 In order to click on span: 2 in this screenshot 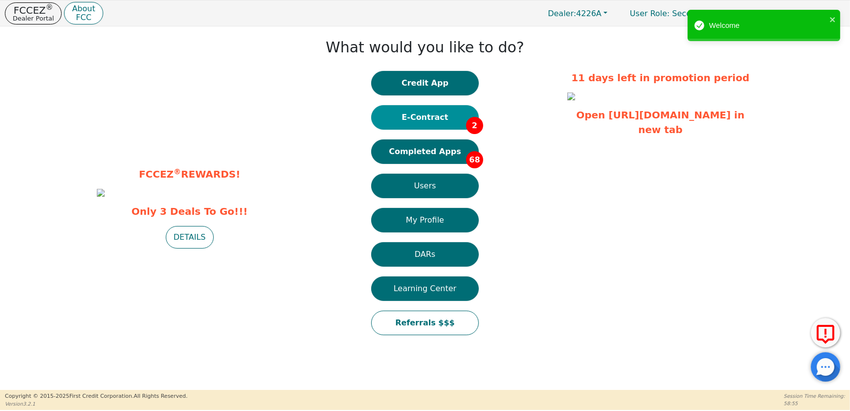, I will do `click(475, 125)`.